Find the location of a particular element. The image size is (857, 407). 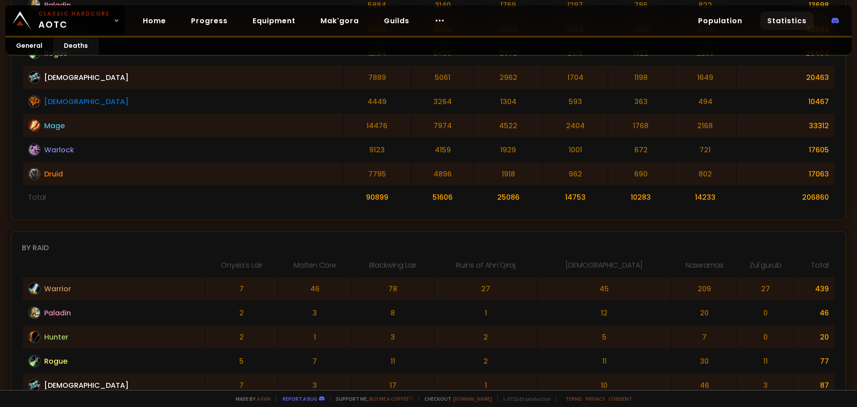

td: 25086 is located at coordinates (508, 197).